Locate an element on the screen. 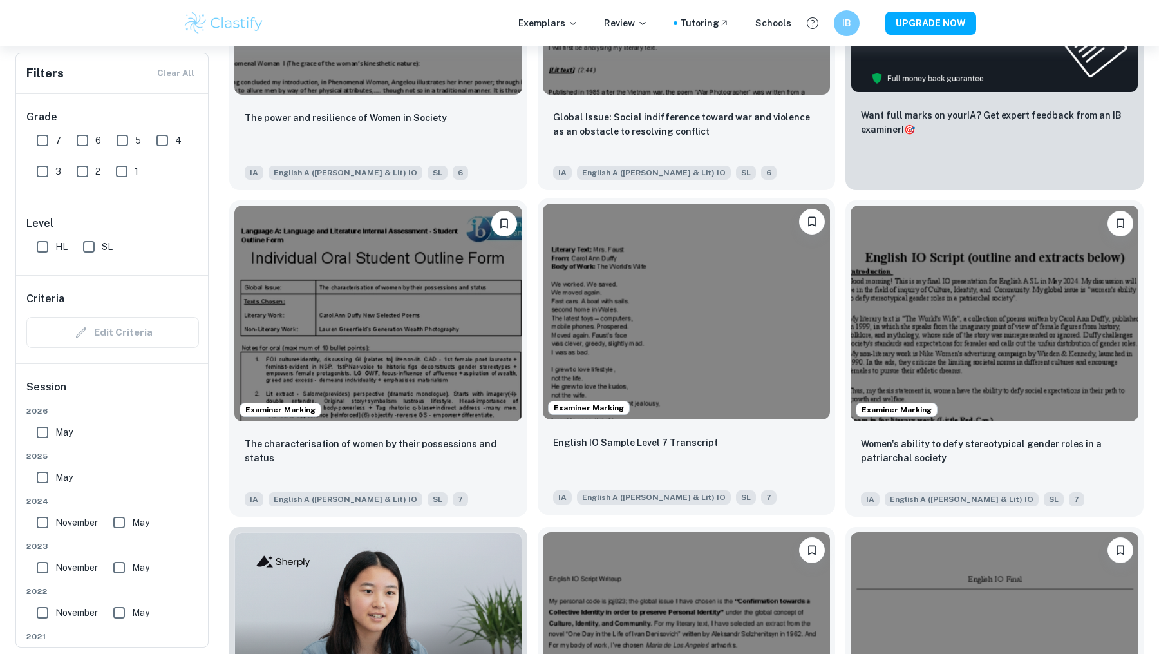 This screenshot has width=1159, height=654. button: IB is located at coordinates (847, 23).